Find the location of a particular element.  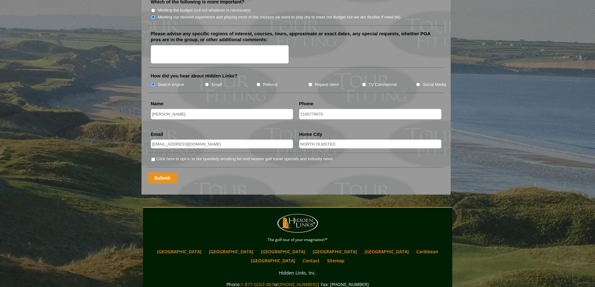

a: Sitemap is located at coordinates (336, 260).